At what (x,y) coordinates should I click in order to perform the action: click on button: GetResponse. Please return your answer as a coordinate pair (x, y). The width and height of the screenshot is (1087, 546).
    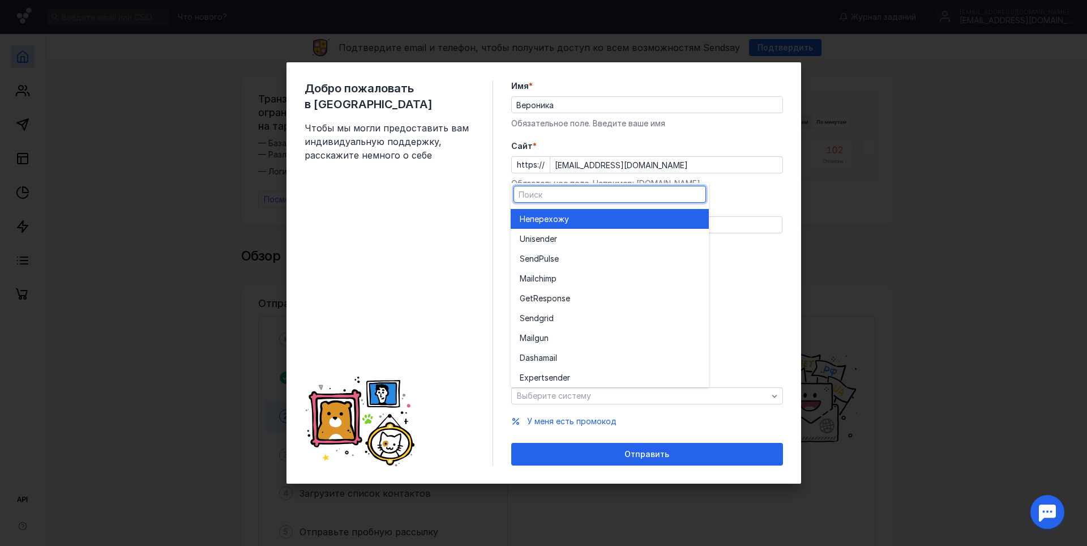
    Looking at the image, I should click on (610, 298).